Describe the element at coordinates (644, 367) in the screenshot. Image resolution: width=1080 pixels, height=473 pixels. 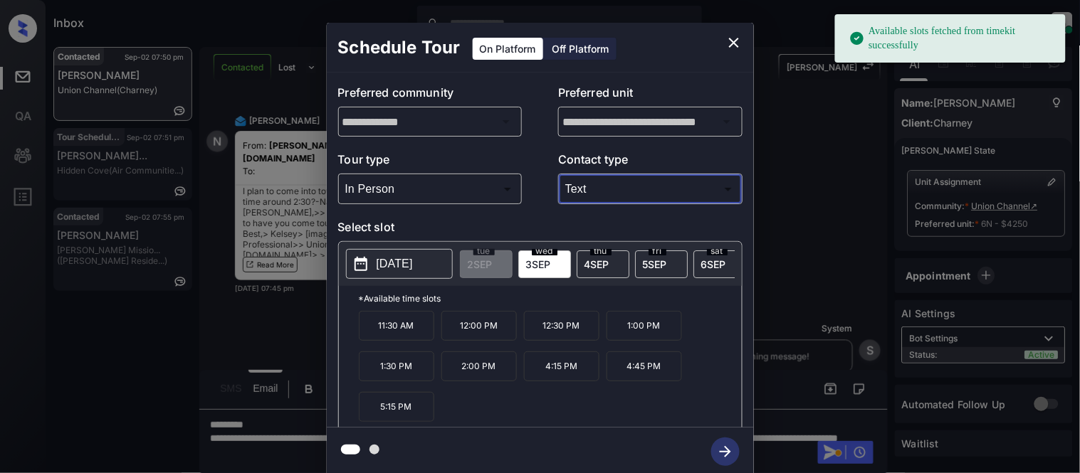
I see `p: 4:45 PM` at that location.